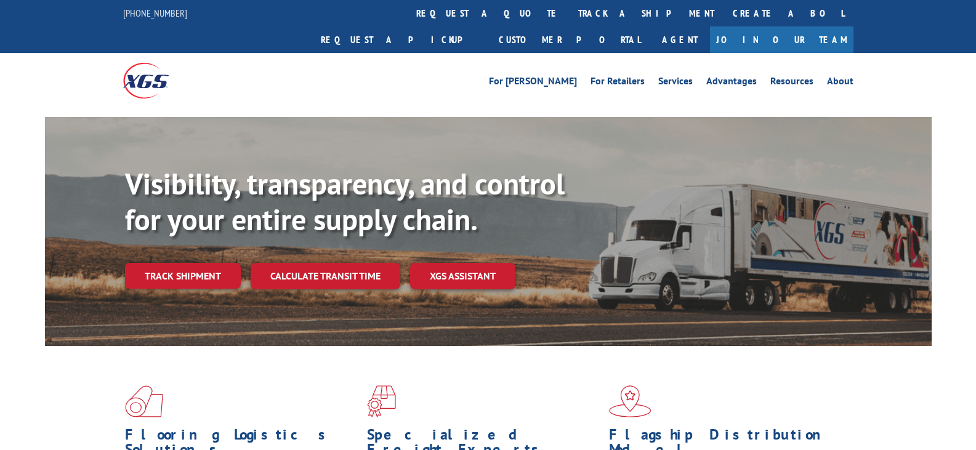  What do you see at coordinates (792, 83) in the screenshot?
I see `a: Resources` at bounding box center [792, 83].